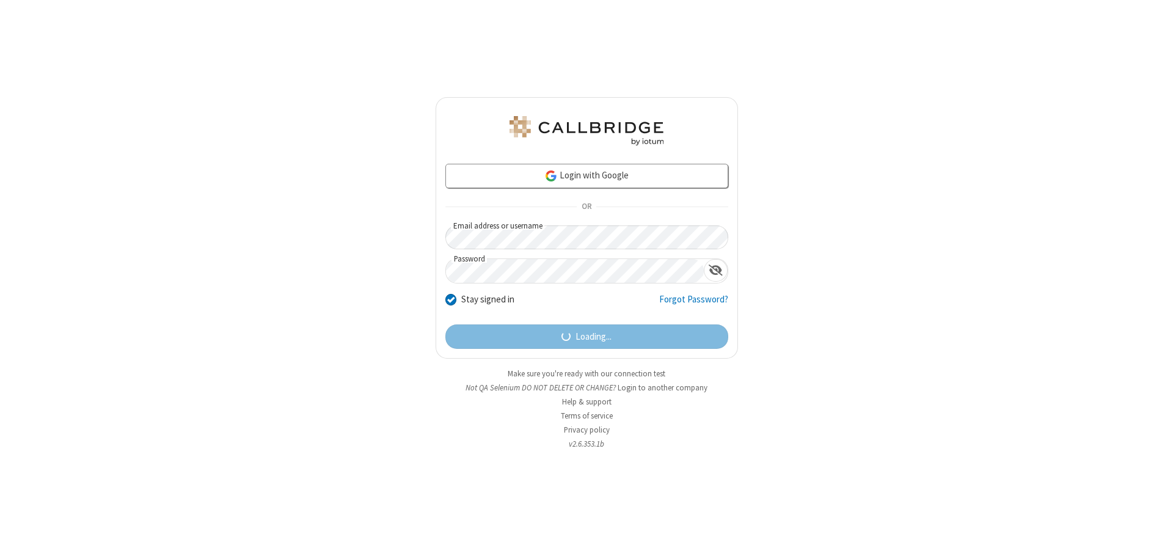 This screenshot has width=1173, height=556. What do you see at coordinates (488, 299) in the screenshot?
I see `label: Stay signed in` at bounding box center [488, 299].